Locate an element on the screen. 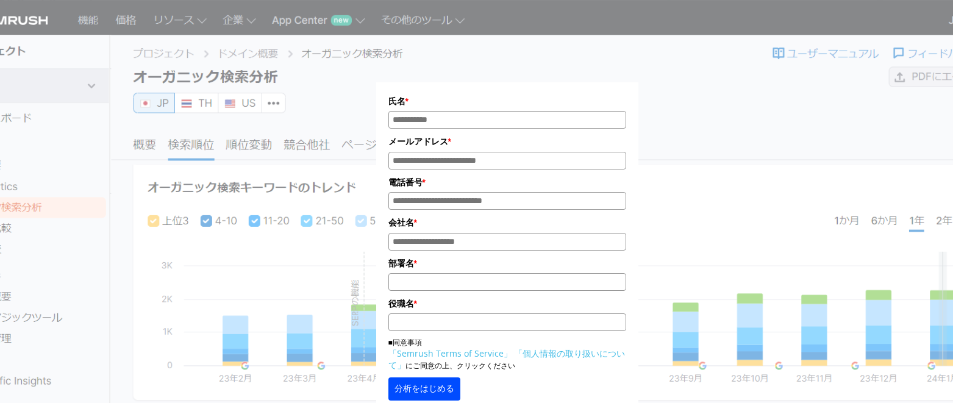 Image resolution: width=953 pixels, height=403 pixels. label: 氏名 is located at coordinates (507, 101).